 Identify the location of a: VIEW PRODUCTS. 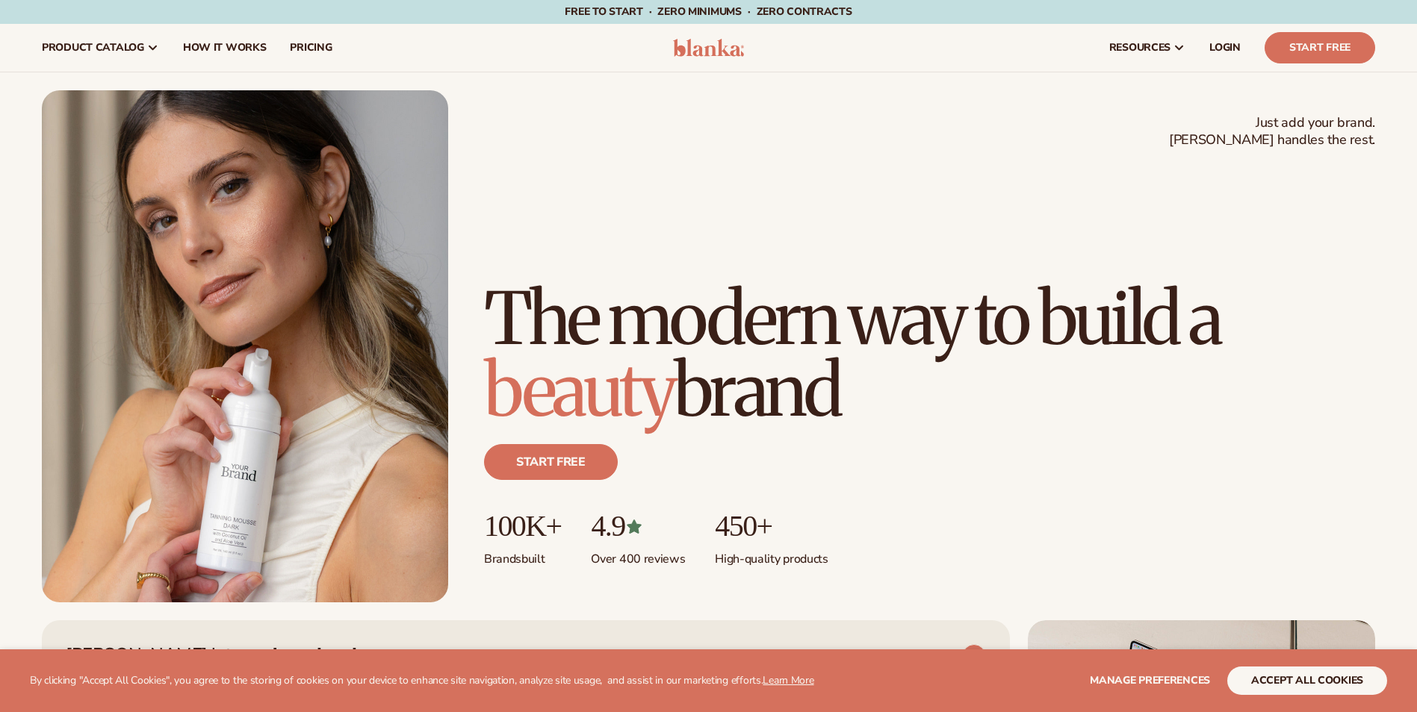
(920, 656).